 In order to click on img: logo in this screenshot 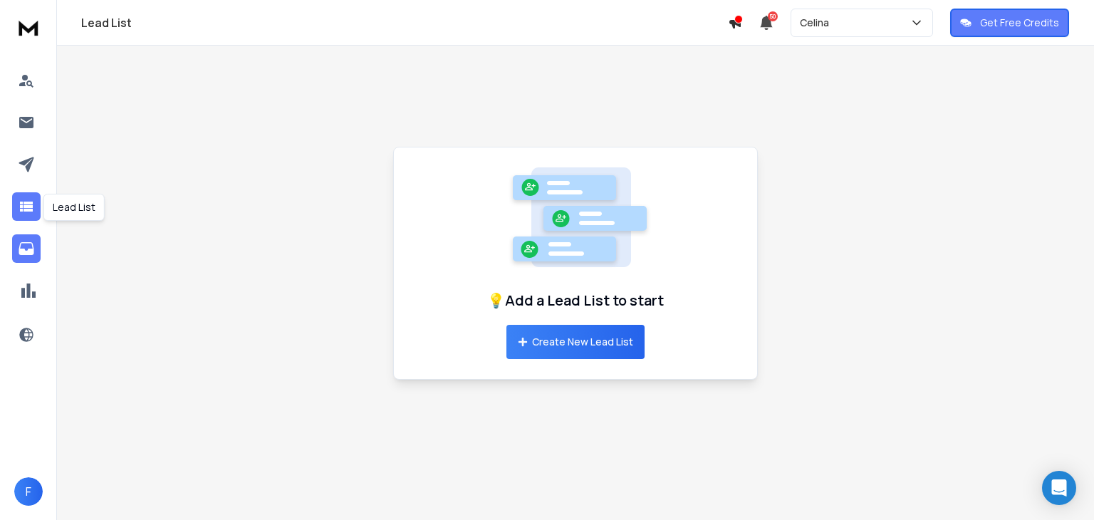, I will do `click(28, 27)`.